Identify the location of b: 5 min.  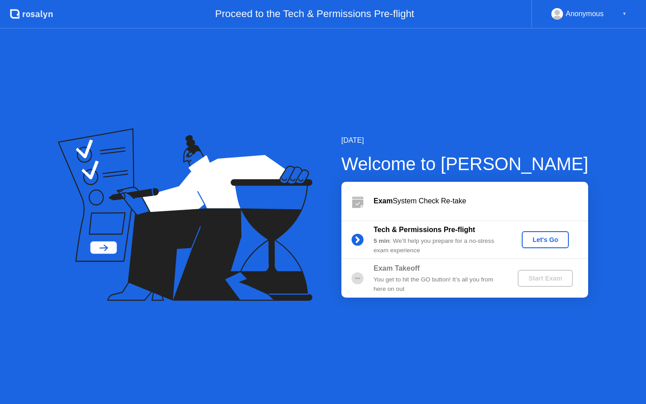
(382, 241).